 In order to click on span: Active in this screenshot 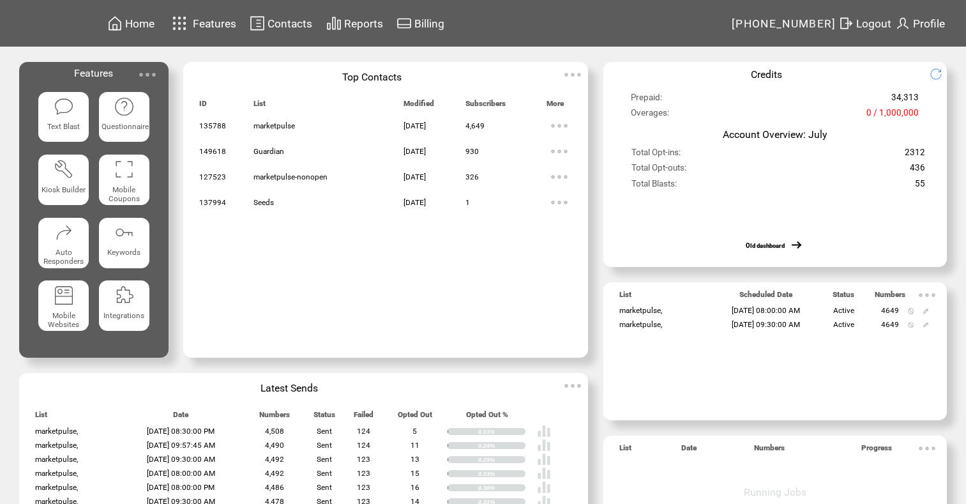, I will do `click(843, 310)`.